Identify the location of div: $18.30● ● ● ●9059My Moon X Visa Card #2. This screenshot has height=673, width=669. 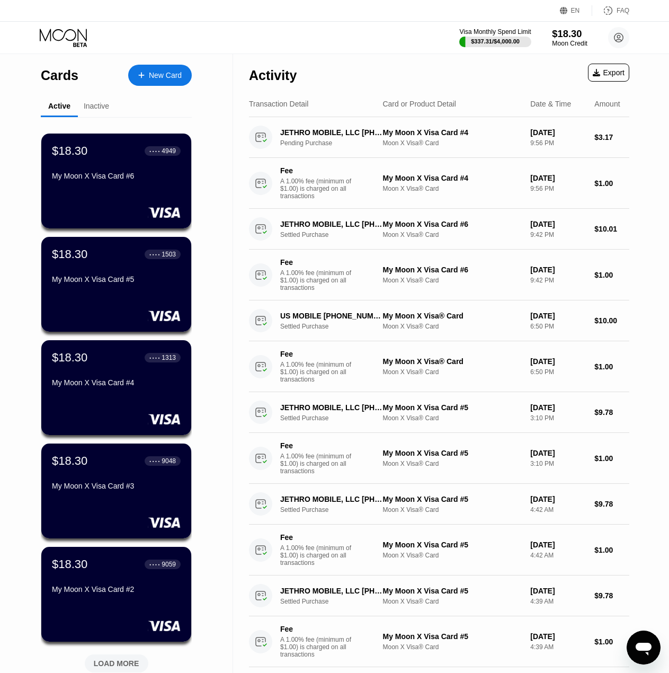
(116, 594).